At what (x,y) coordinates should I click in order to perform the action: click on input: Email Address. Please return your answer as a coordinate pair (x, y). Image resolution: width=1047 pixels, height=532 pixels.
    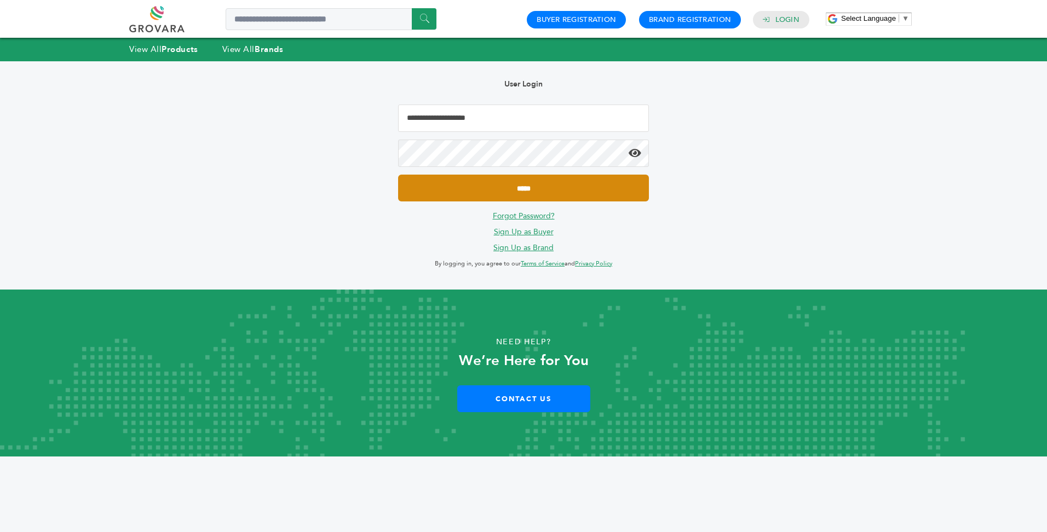
    Looking at the image, I should click on (523, 118).